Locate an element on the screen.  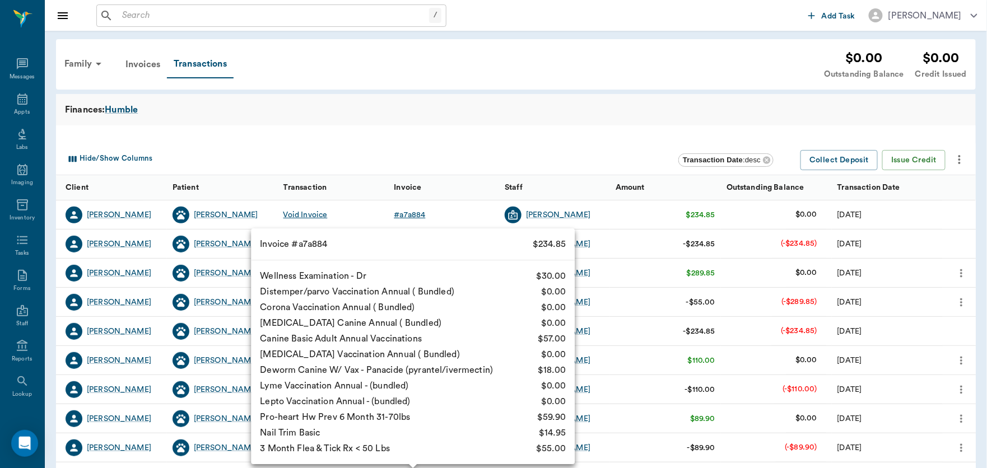
div: Humble is located at coordinates (121, 110).